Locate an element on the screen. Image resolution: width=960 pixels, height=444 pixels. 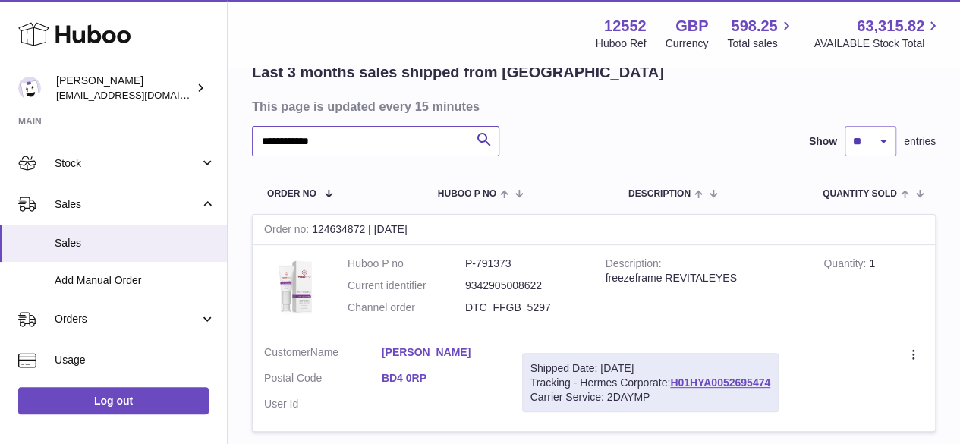
dt: User Id is located at coordinates (323, 404).